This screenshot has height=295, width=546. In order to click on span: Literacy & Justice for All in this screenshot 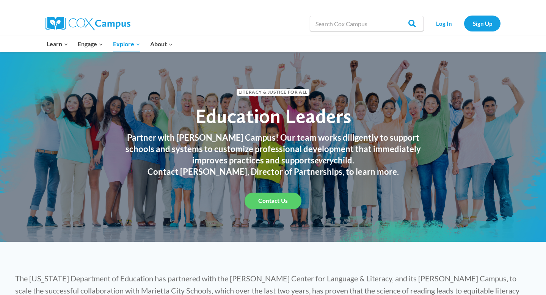, I will do `click(273, 92)`.